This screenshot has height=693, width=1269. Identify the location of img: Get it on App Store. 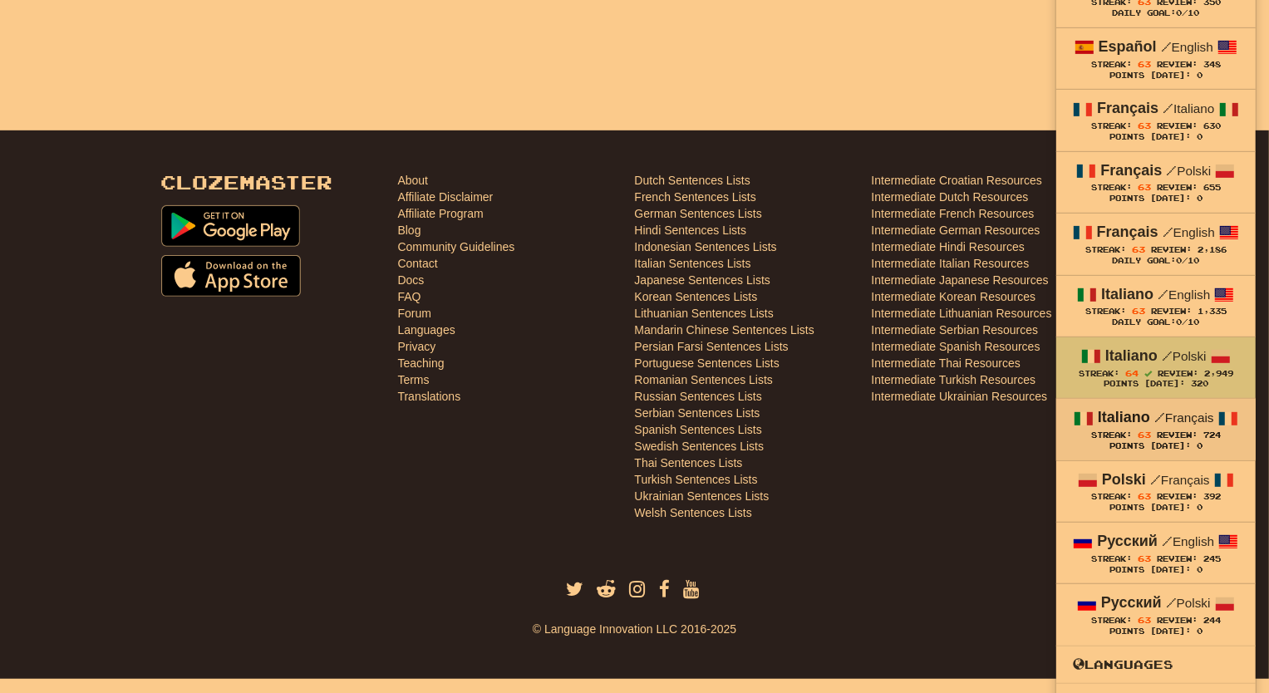
(231, 276).